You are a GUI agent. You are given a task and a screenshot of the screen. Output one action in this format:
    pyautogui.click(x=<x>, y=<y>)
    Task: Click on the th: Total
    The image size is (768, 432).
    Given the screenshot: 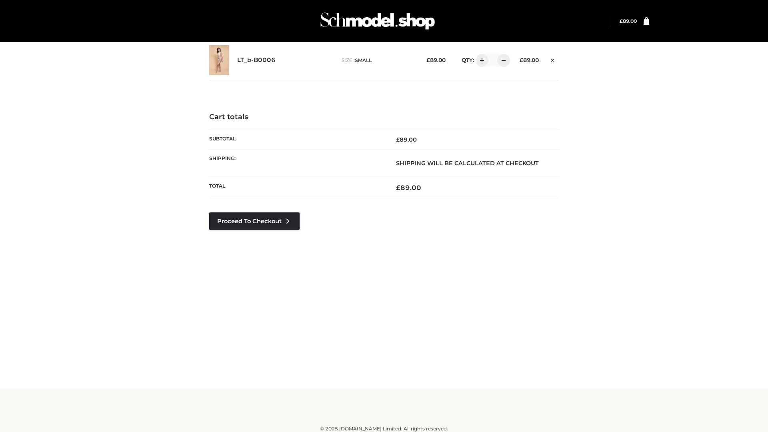 What is the action you would take?
    pyautogui.click(x=296, y=188)
    